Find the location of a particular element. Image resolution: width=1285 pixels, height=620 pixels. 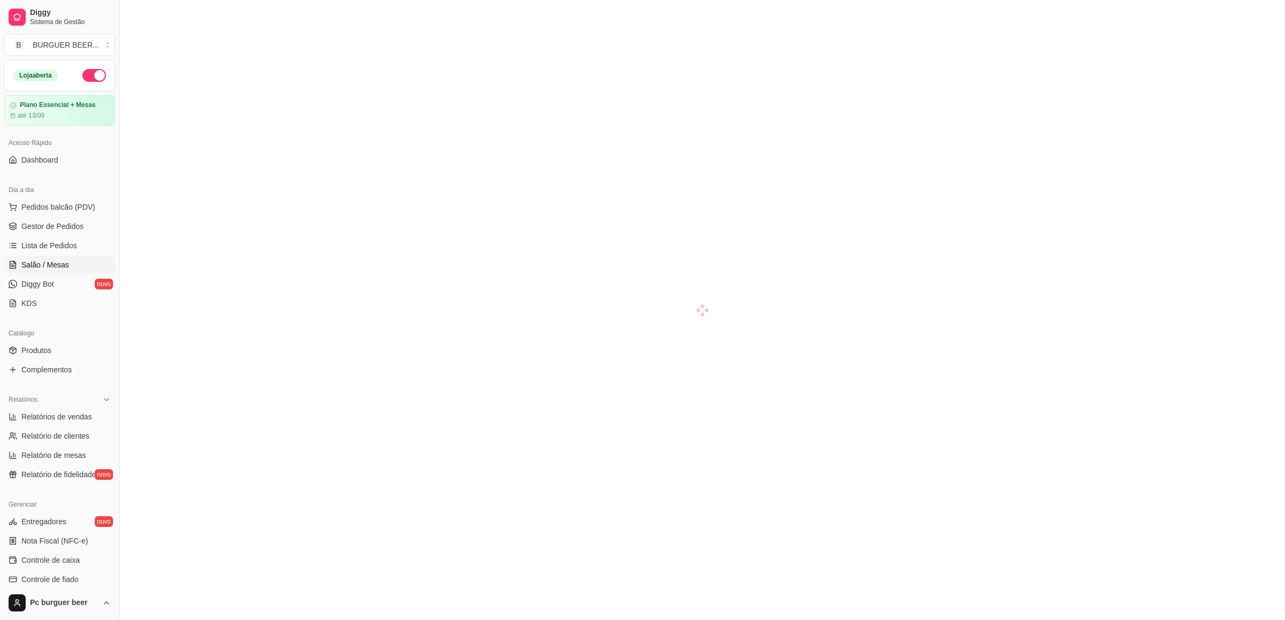

span: Controle de fiado is located at coordinates (50, 580).